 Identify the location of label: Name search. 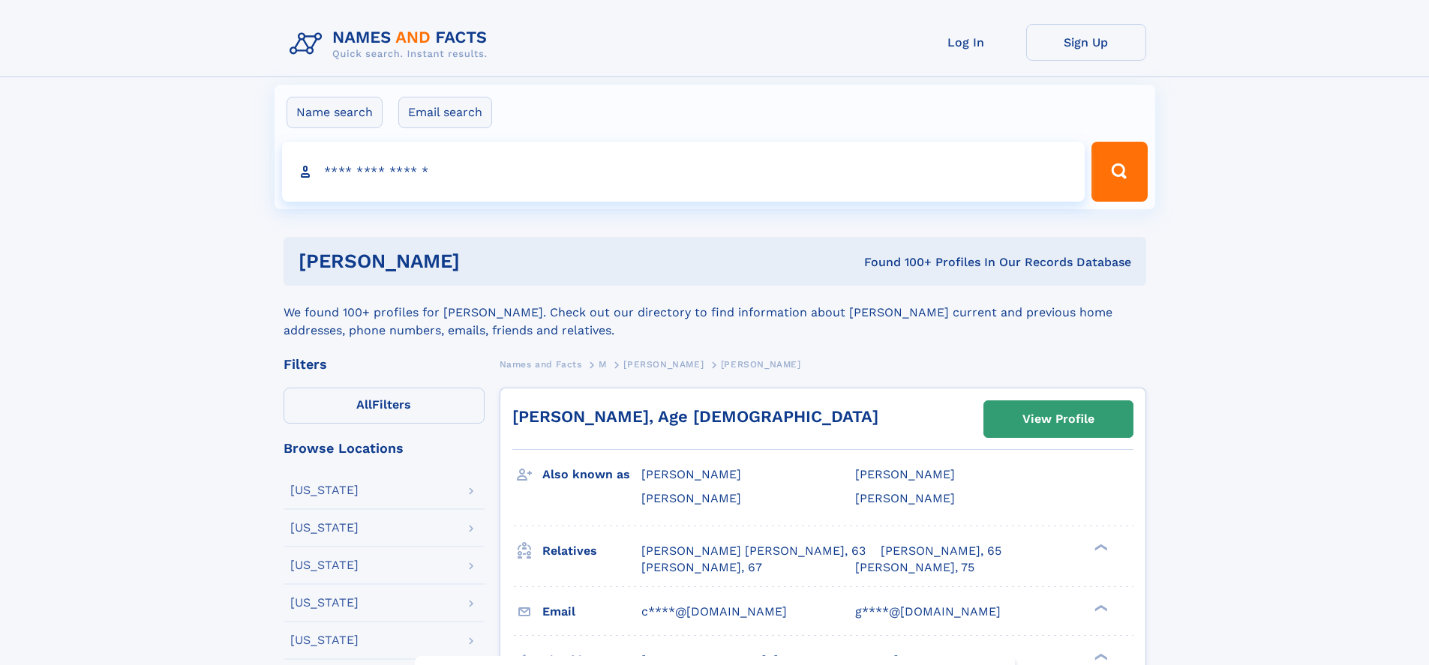
(335, 113).